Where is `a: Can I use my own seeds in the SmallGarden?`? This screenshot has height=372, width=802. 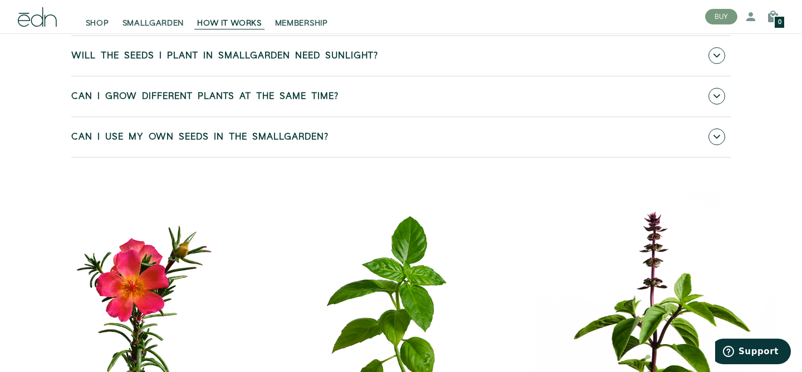
a: Can I use my own seeds in the SmallGarden? is located at coordinates (401, 137).